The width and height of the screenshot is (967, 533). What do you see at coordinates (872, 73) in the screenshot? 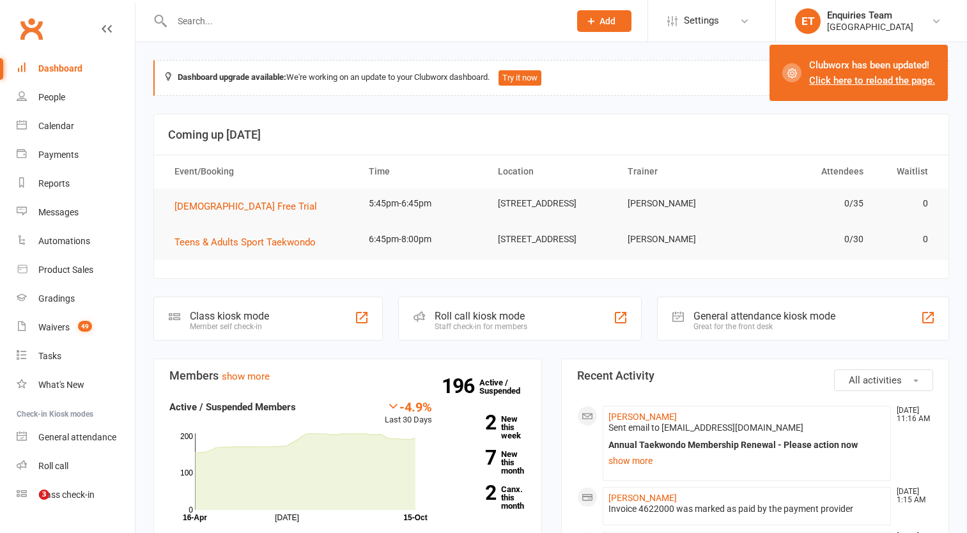
I see `div: Clubworx has been updated!` at bounding box center [872, 73].